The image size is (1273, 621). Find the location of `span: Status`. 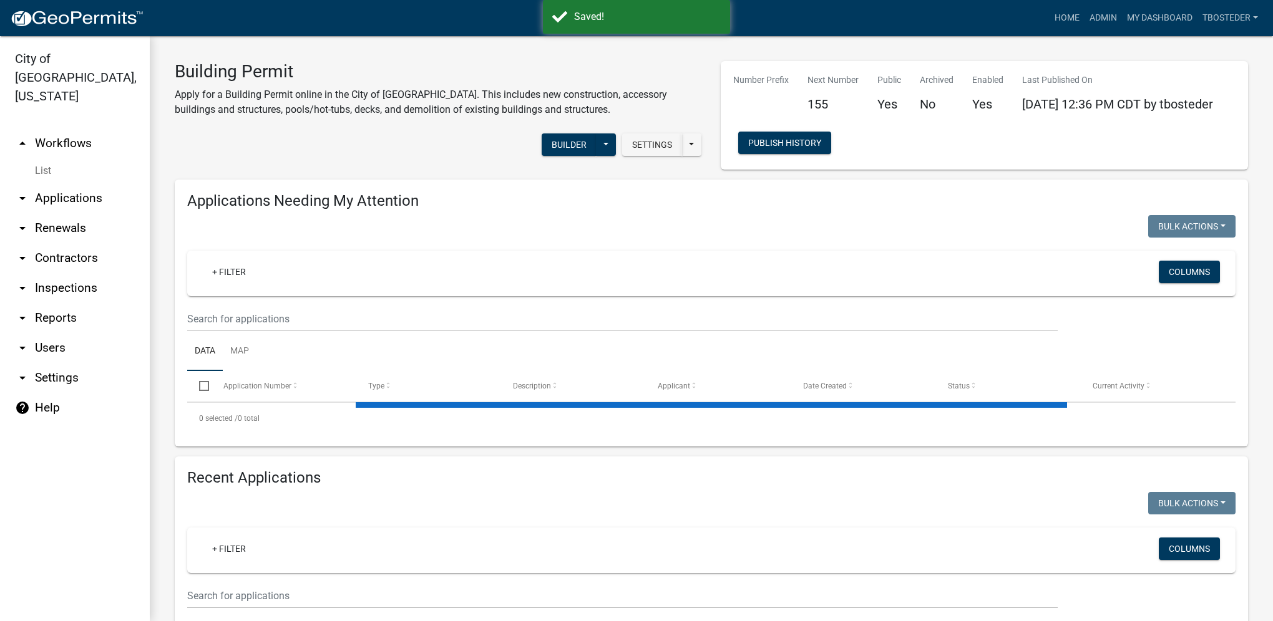

span: Status is located at coordinates (958, 386).